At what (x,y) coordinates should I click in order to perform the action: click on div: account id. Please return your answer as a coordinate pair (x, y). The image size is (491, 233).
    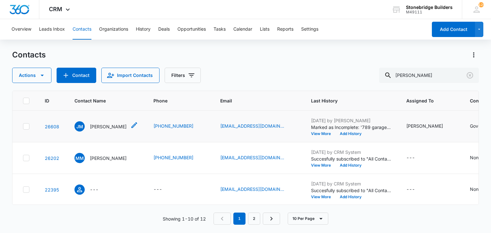
    Looking at the image, I should click on (429, 12).